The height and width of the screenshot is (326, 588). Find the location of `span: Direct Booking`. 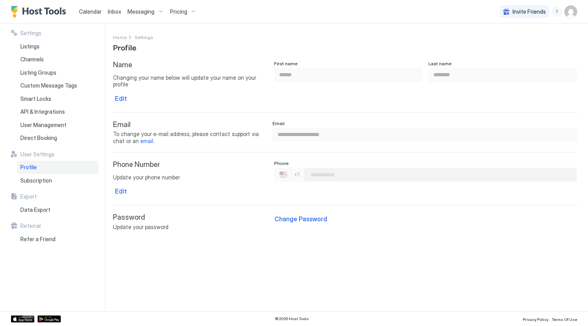

span: Direct Booking is located at coordinates (39, 138).